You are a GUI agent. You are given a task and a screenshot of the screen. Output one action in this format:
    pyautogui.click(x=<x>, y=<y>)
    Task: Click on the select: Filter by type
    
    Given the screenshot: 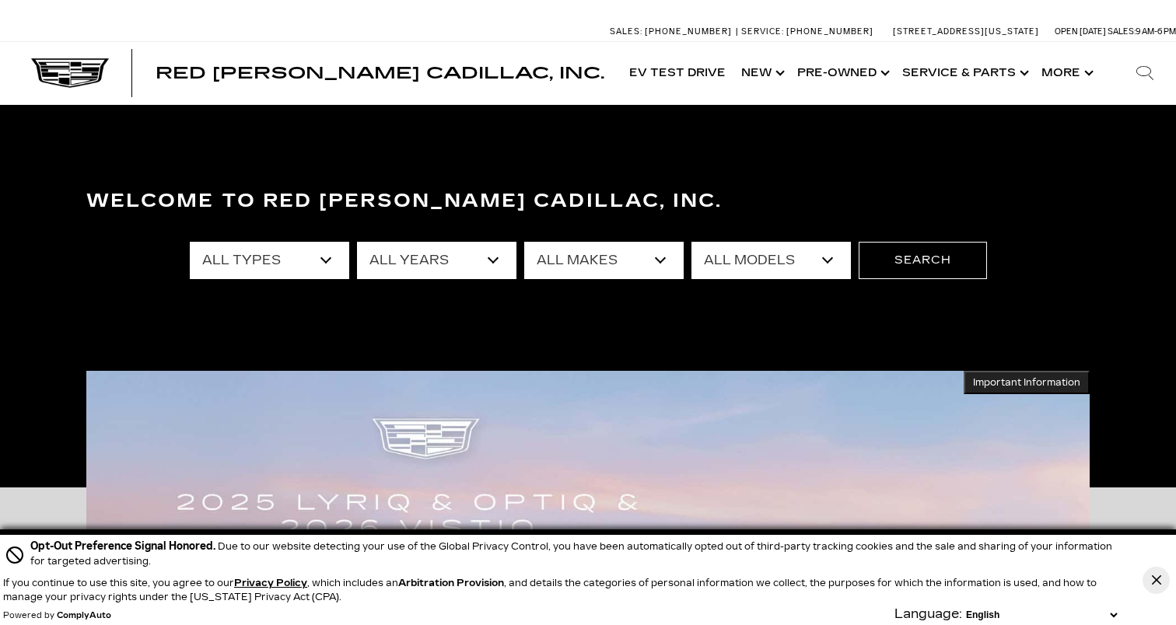 What is the action you would take?
    pyautogui.click(x=269, y=261)
    